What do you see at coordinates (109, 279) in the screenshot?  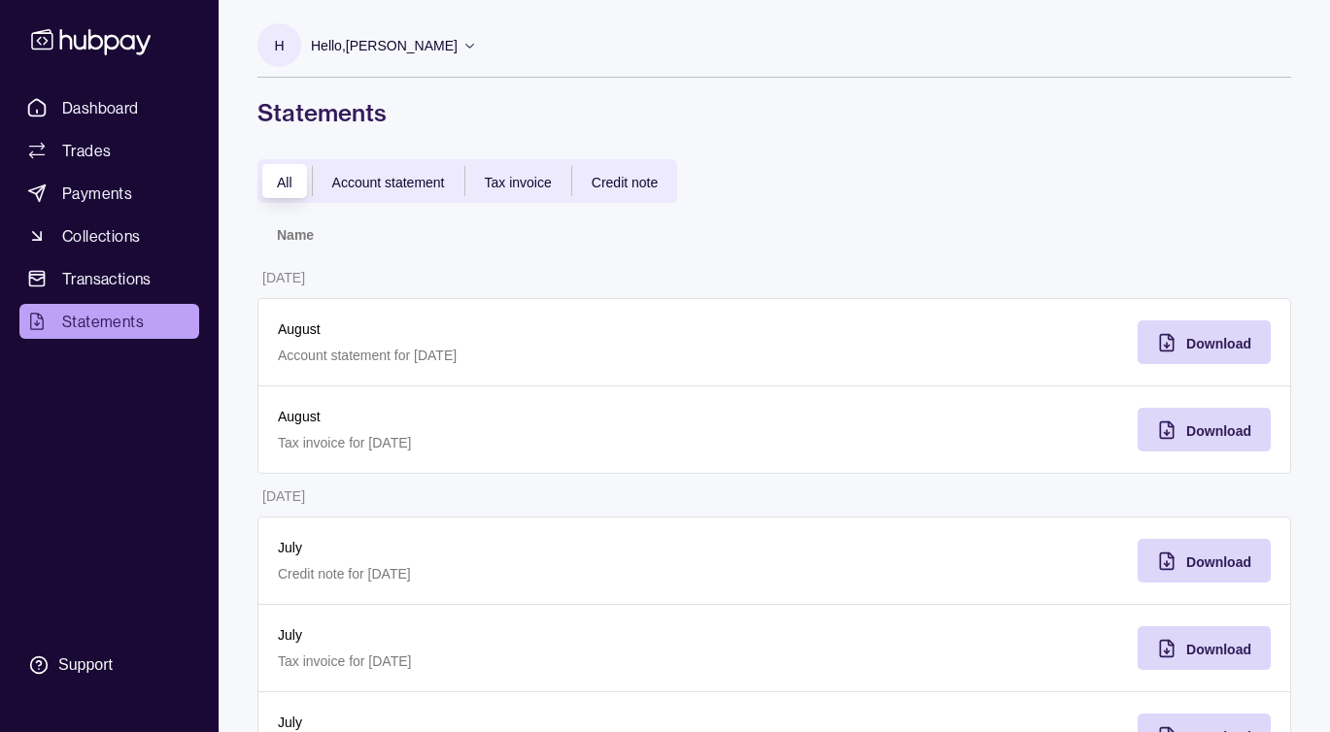 I see `a: Transactions` at bounding box center [109, 279].